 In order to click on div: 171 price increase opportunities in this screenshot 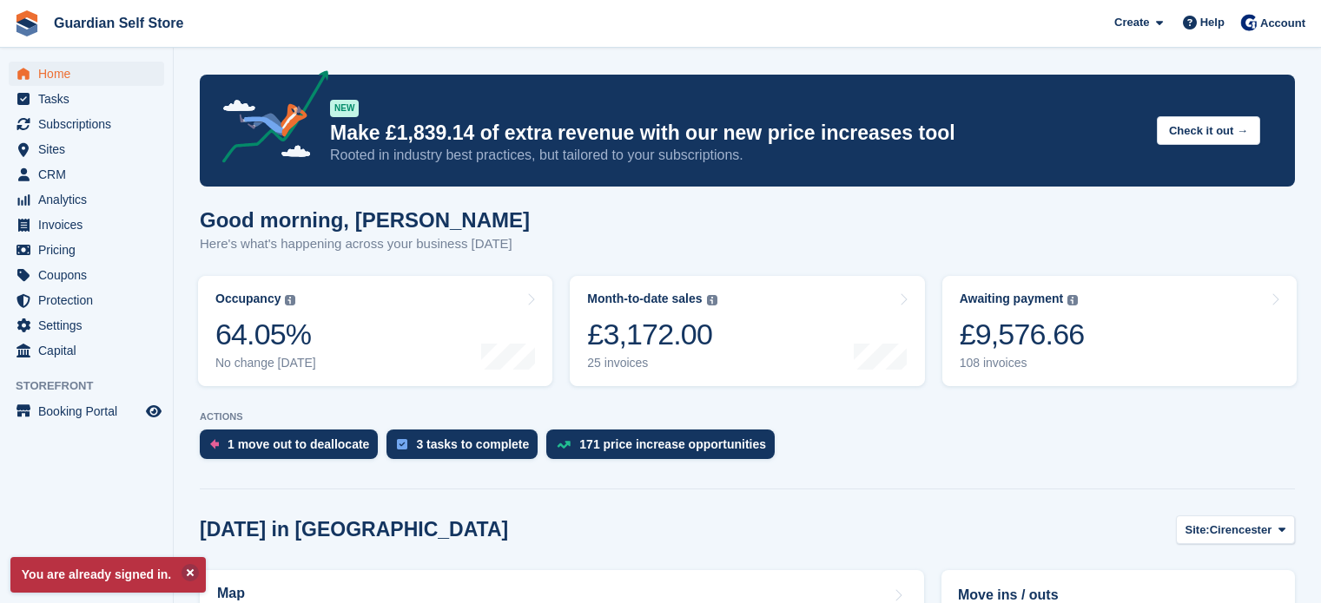, I will do `click(672, 445)`.